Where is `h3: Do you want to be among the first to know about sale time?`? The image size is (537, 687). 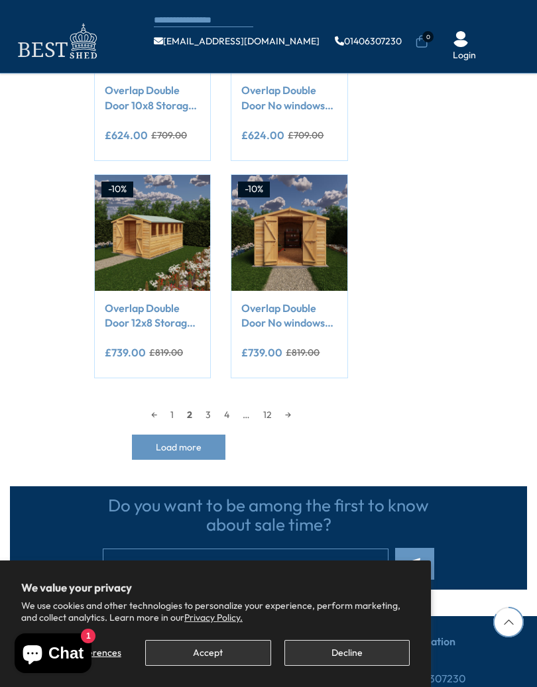
h3: Do you want to be among the first to know about sale time? is located at coordinates (268, 515).